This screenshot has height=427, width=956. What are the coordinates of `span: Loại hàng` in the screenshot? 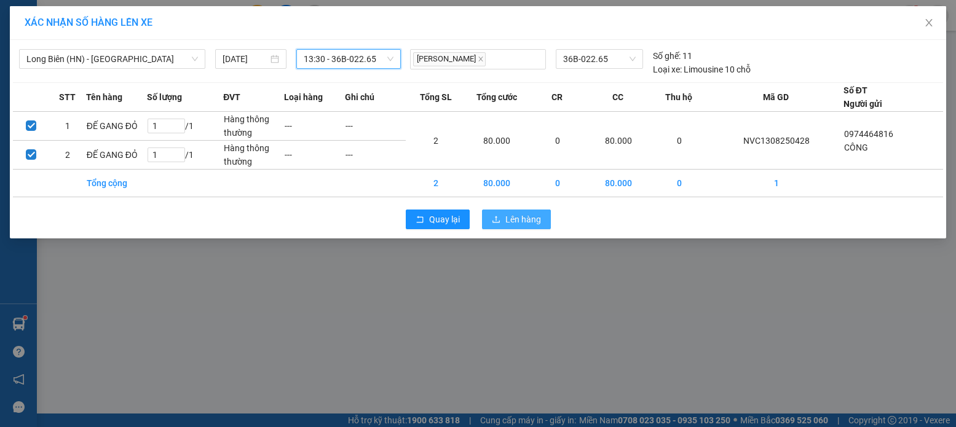 It's located at (303, 97).